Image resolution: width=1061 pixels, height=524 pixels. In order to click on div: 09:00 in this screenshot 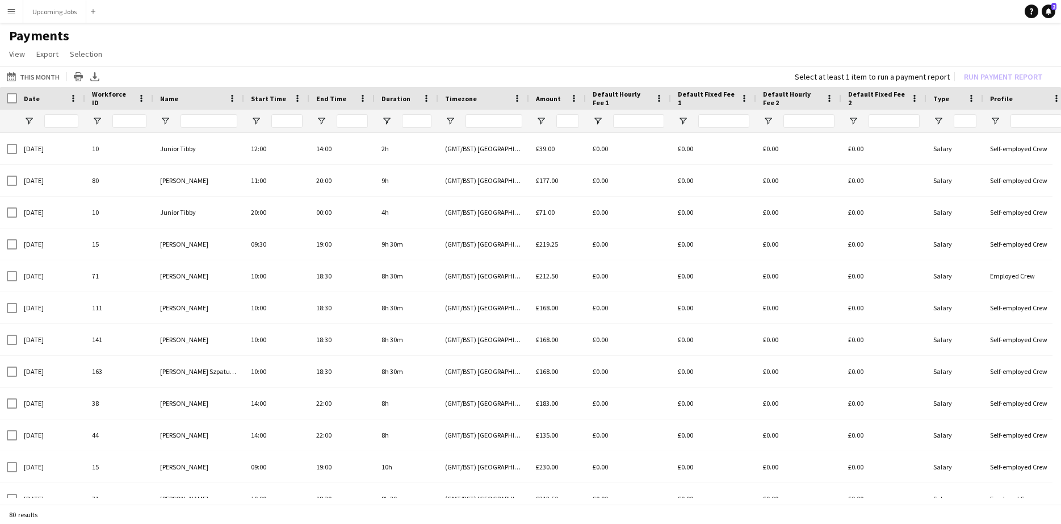, I will do `click(277, 466)`.